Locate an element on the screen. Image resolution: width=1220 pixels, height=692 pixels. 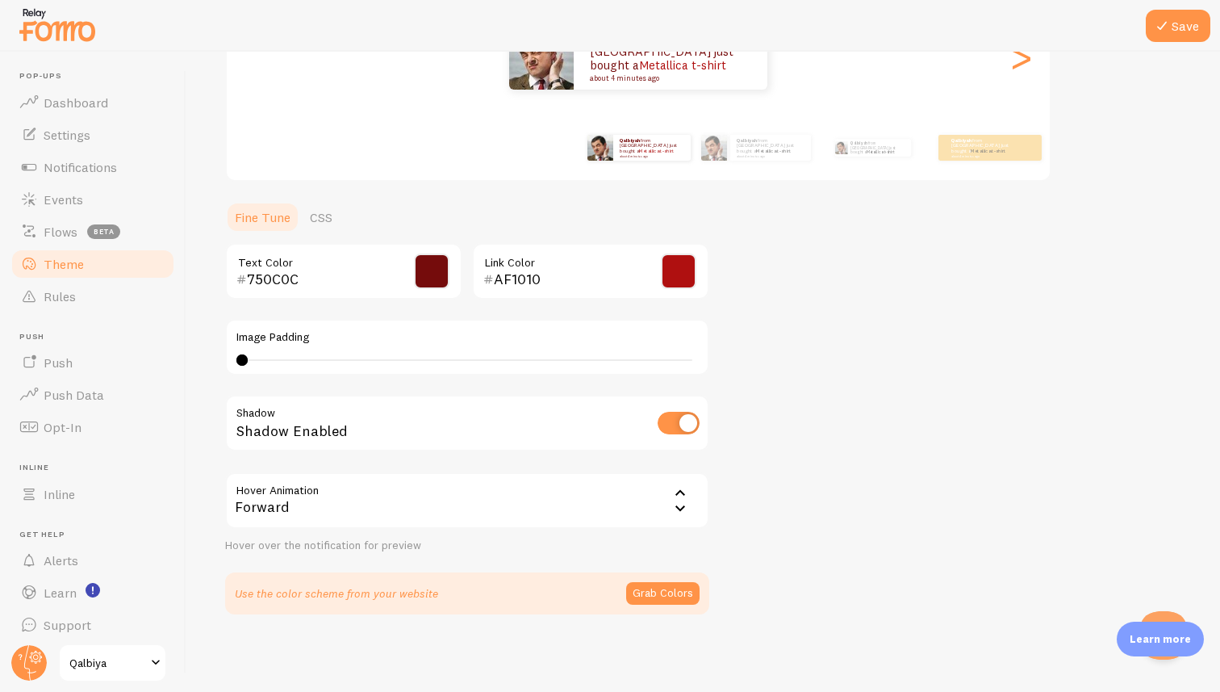
span: Get Help is located at coordinates (98, 534).